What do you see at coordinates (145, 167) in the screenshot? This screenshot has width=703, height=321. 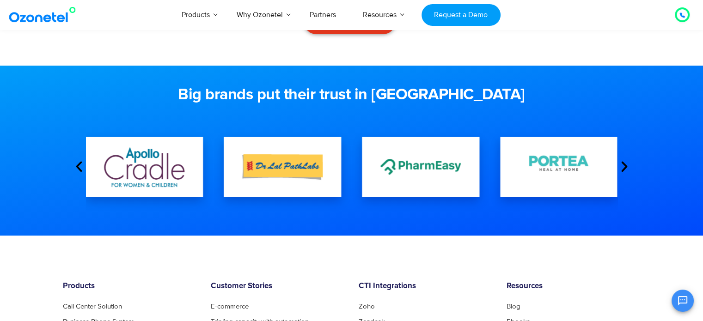 I see `div: 10 / 16` at bounding box center [145, 167].